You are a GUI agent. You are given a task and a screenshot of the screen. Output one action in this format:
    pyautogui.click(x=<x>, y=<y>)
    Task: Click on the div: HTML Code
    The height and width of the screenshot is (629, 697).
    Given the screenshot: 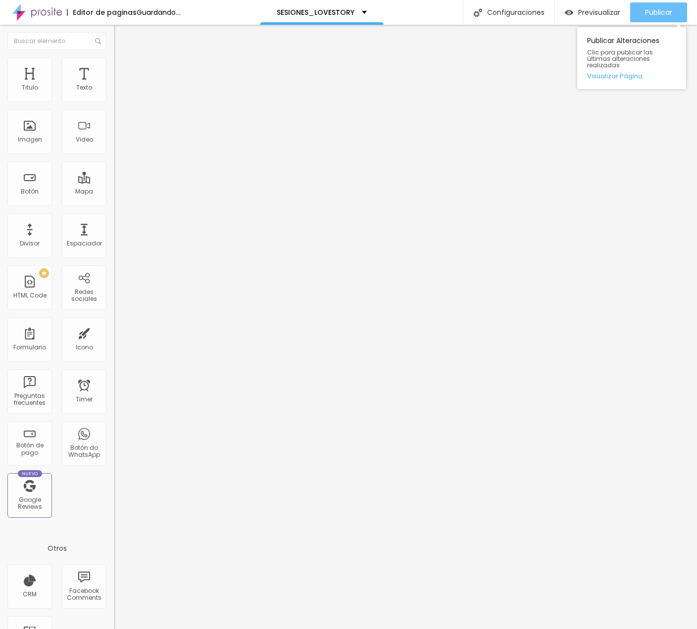 What is the action you would take?
    pyautogui.click(x=30, y=295)
    